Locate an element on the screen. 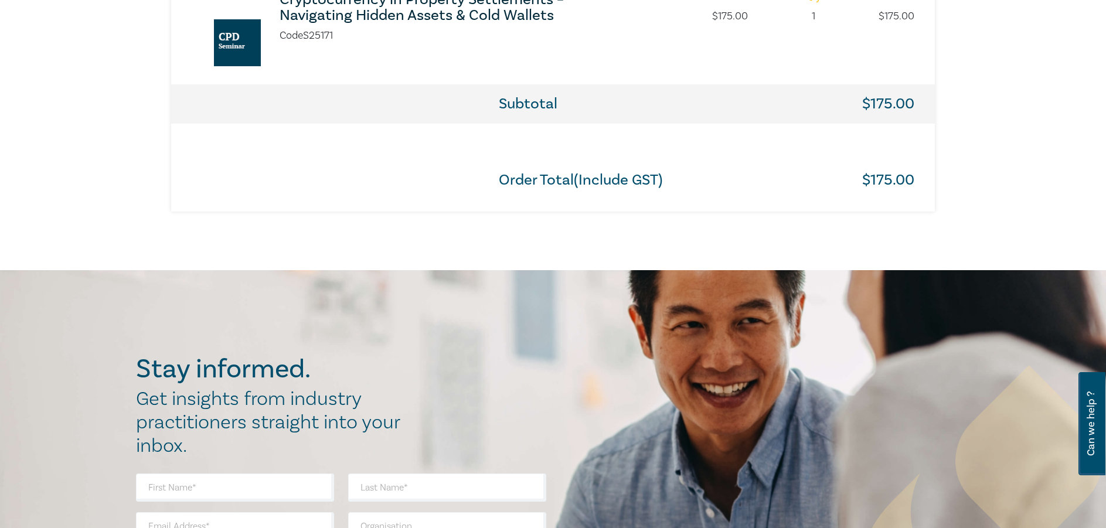 This screenshot has width=1106, height=528. h2: Stay informed. is located at coordinates (274, 369).